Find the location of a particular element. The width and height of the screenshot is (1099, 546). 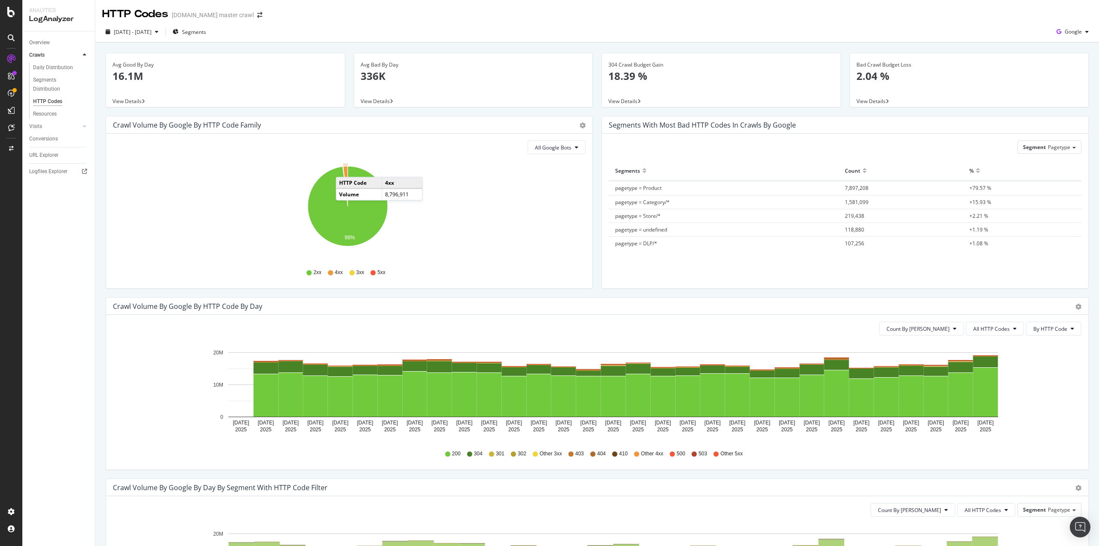

a: Logfiles Explorer is located at coordinates (59, 171).